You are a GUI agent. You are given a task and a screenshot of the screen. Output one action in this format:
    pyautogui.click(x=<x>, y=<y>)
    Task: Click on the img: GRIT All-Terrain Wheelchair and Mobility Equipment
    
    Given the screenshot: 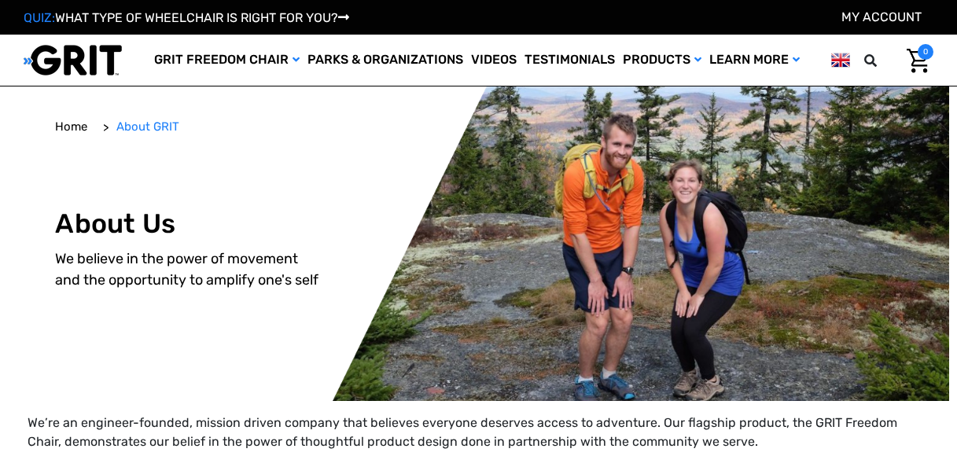 What is the action you would take?
    pyautogui.click(x=72, y=60)
    